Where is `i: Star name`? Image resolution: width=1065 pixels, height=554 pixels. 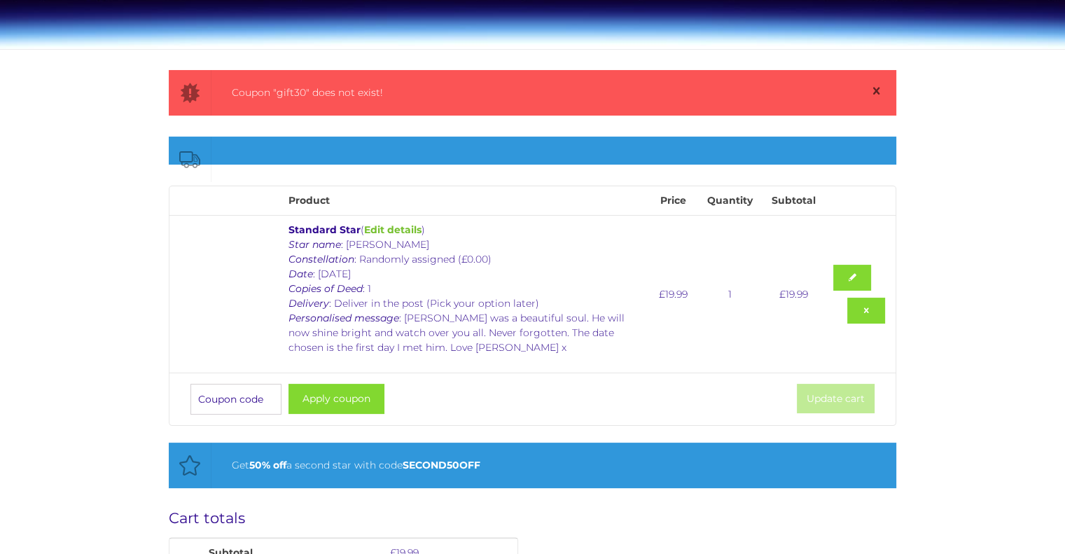
i: Star name is located at coordinates (314, 244).